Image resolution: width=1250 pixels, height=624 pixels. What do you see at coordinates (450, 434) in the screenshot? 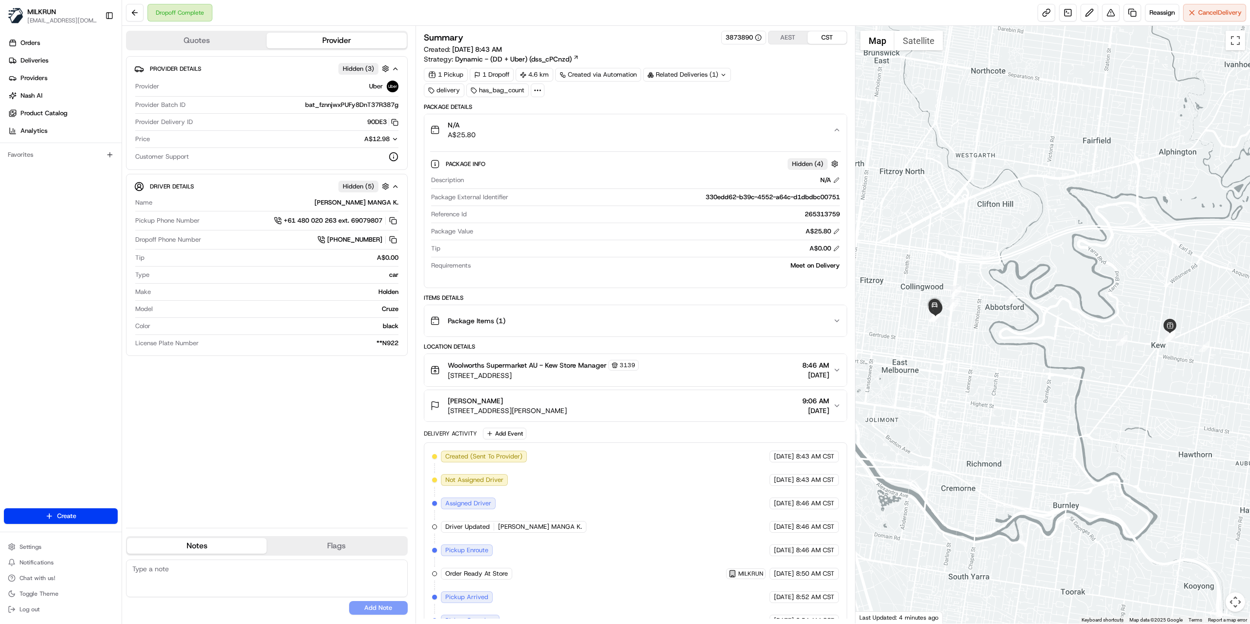
I see `div: Delivery Activity` at bounding box center [450, 434].